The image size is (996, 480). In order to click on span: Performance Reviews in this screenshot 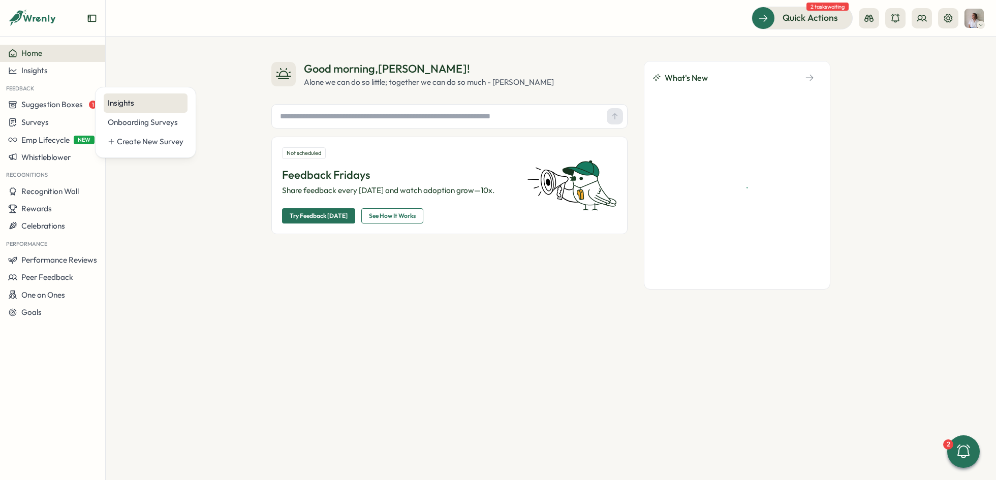, I will do `click(59, 260)`.